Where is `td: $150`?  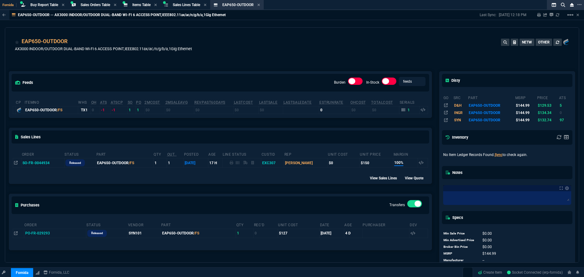 td: $150 is located at coordinates (376, 163).